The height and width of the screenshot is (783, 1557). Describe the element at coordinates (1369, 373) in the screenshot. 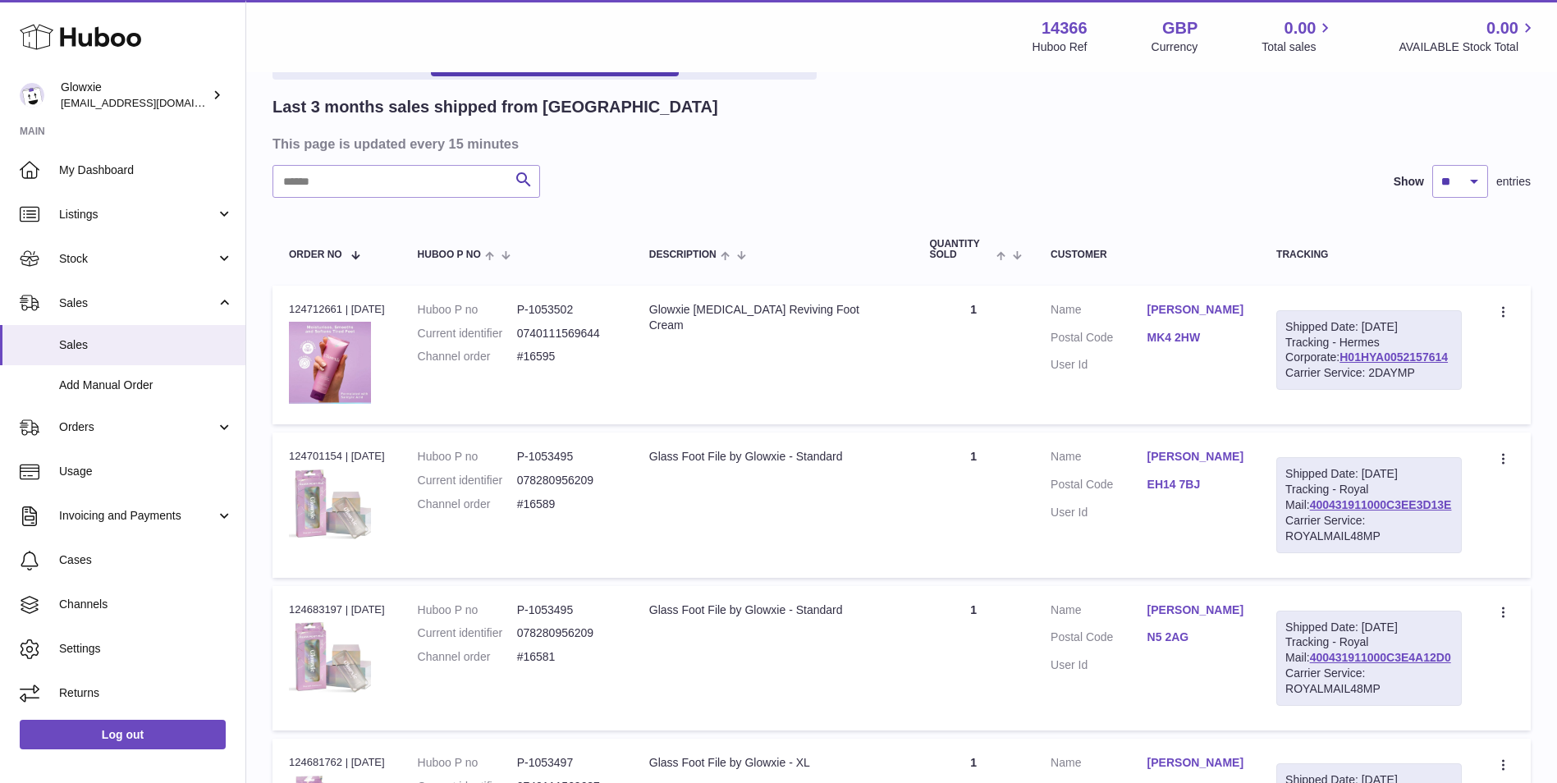

I see `div: Carrier Service: 2DAYMP` at that location.